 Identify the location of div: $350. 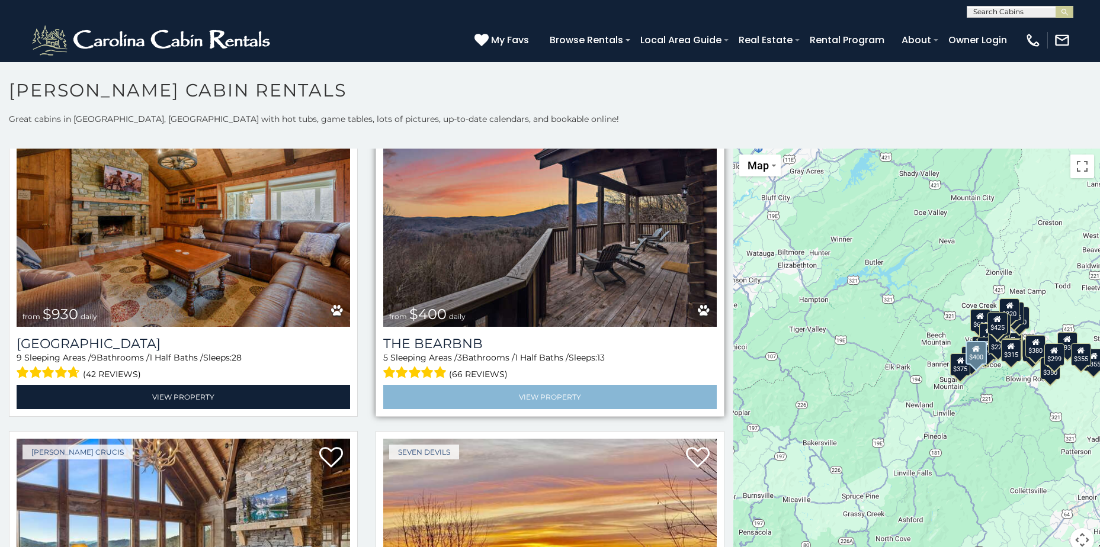
(1050, 368).